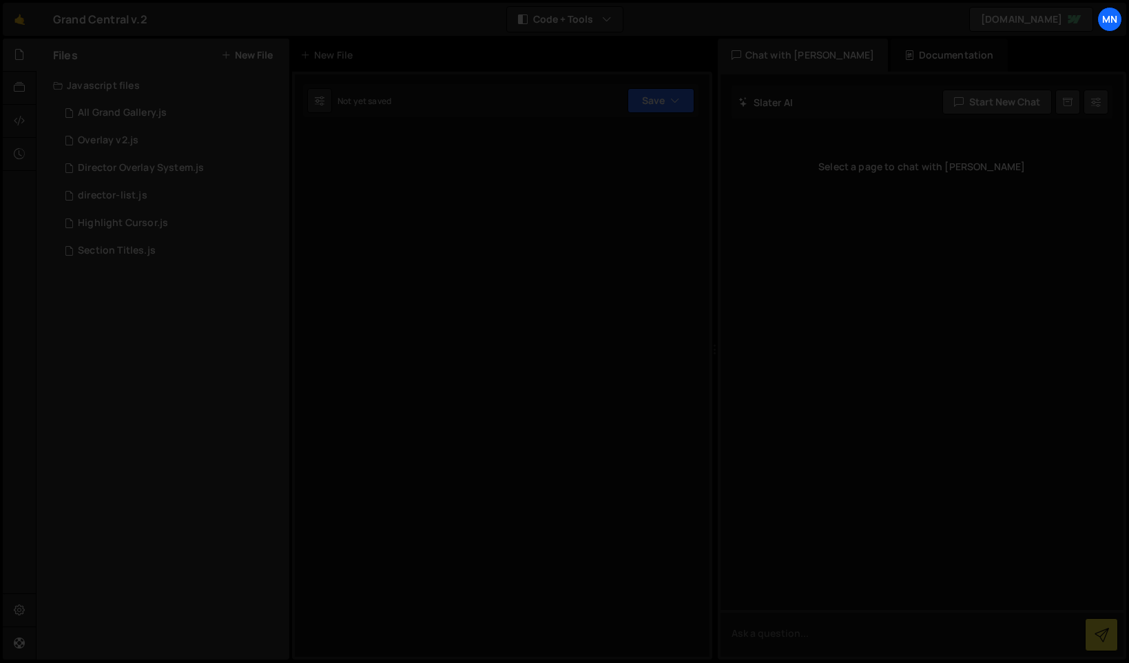  I want to click on h2: Slater AI, so click(766, 102).